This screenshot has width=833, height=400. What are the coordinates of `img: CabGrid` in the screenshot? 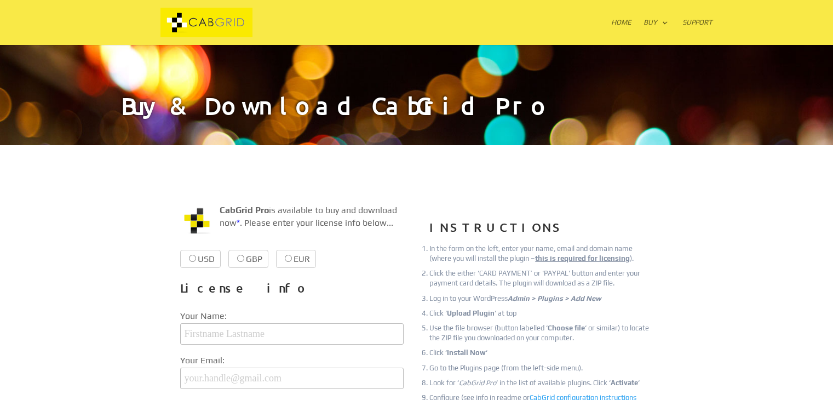 It's located at (207, 22).